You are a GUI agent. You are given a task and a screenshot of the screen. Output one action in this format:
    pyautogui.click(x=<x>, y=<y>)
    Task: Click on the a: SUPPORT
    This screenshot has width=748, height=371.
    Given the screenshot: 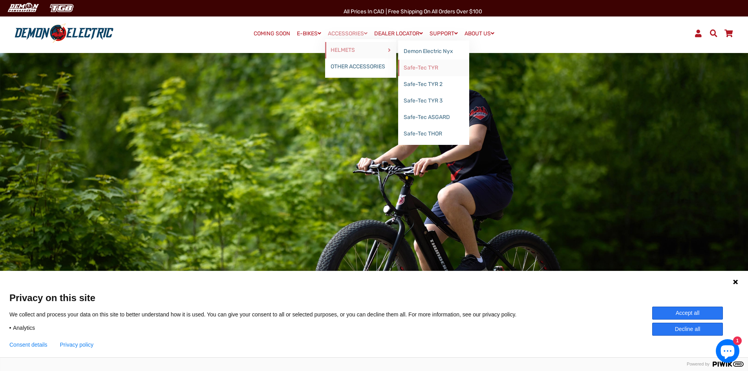 What is the action you would take?
    pyautogui.click(x=444, y=33)
    